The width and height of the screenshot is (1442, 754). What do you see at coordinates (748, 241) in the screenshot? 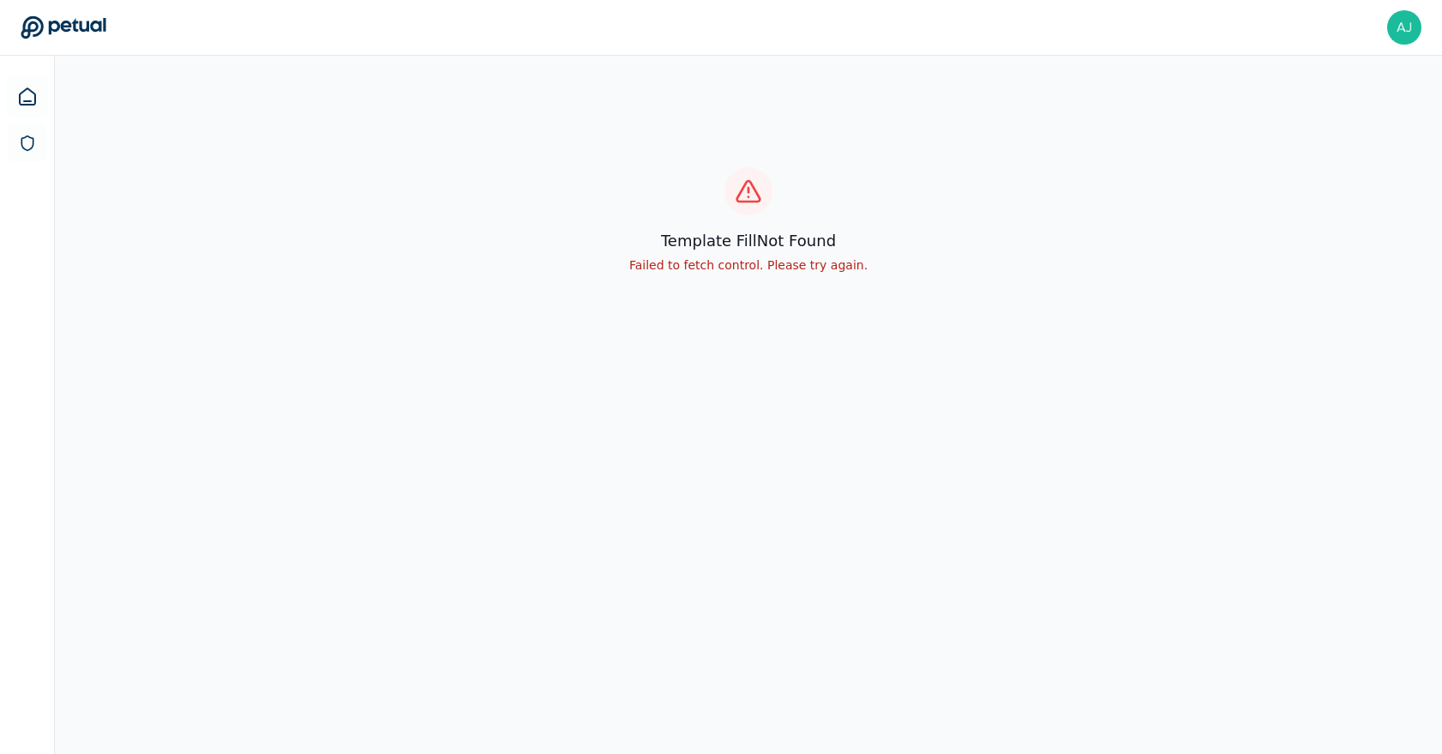
I see `h3: template fill Not Found` at bounding box center [748, 241].